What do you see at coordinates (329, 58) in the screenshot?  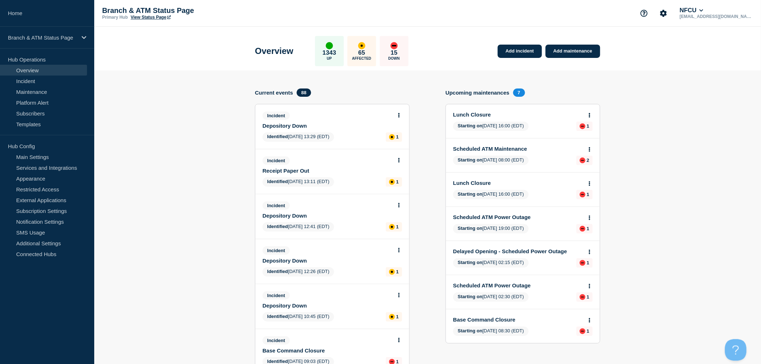 I see `p: Up` at bounding box center [329, 58].